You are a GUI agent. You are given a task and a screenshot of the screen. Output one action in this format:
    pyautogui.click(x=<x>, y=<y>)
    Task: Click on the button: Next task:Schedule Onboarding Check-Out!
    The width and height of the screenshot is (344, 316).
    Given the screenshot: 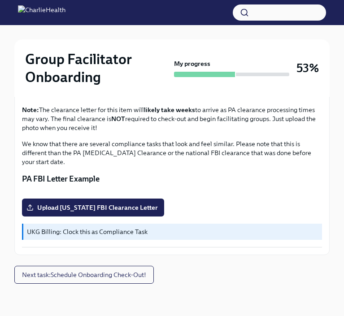 What is the action you would take?
    pyautogui.click(x=84, y=275)
    